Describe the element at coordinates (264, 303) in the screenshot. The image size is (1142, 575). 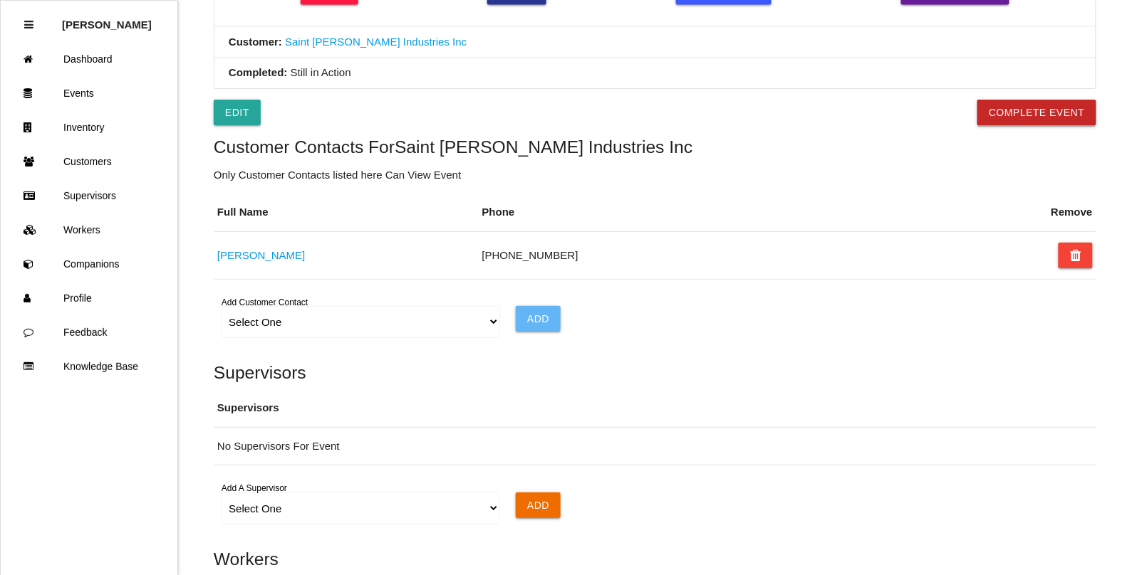
I see `label: Add Customer Contact` at that location.